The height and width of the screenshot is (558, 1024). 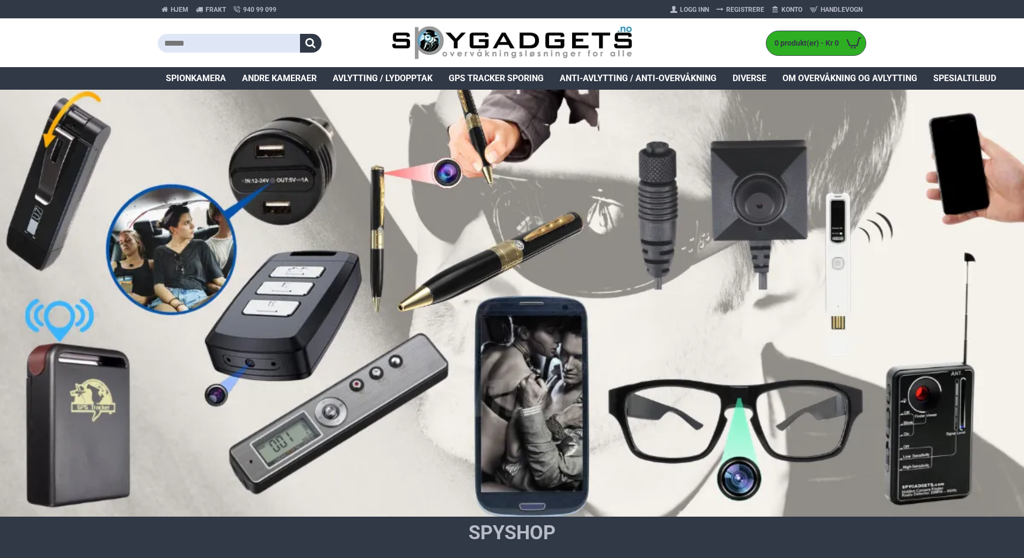 I want to click on img: SpyGadgets.no, so click(x=512, y=43).